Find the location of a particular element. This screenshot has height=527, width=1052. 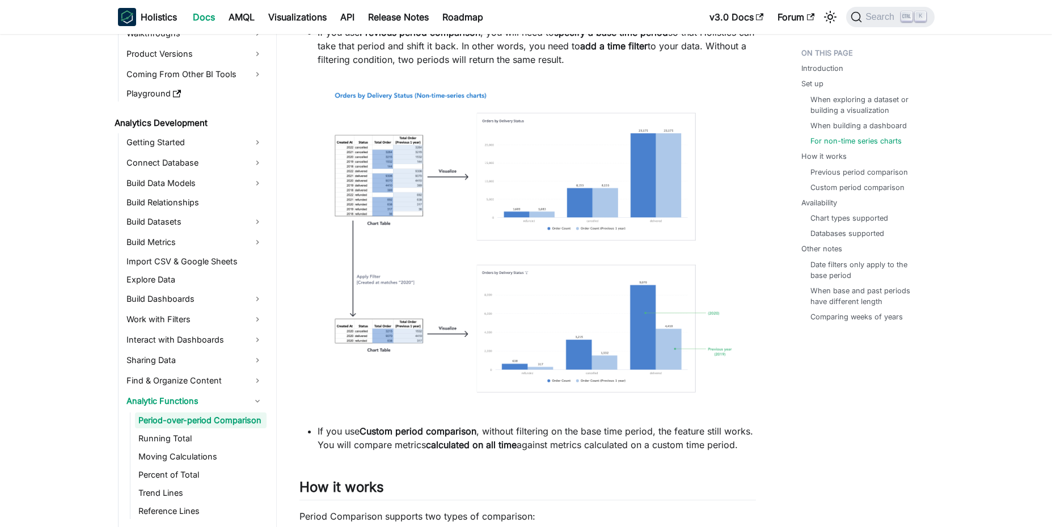

a: Custom period comparison is located at coordinates (857, 187).